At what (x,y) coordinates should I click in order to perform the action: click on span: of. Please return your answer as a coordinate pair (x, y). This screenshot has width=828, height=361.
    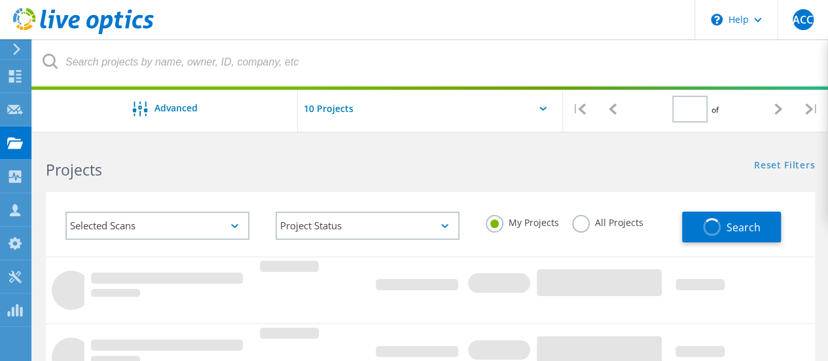
    Looking at the image, I should click on (714, 109).